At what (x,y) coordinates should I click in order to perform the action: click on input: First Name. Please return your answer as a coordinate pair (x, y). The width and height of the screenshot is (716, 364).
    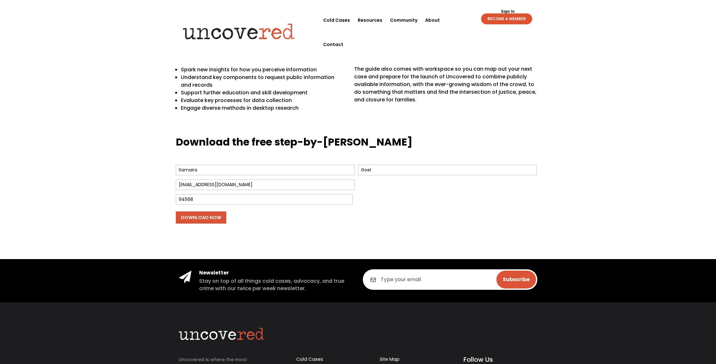
    Looking at the image, I should click on (265, 170).